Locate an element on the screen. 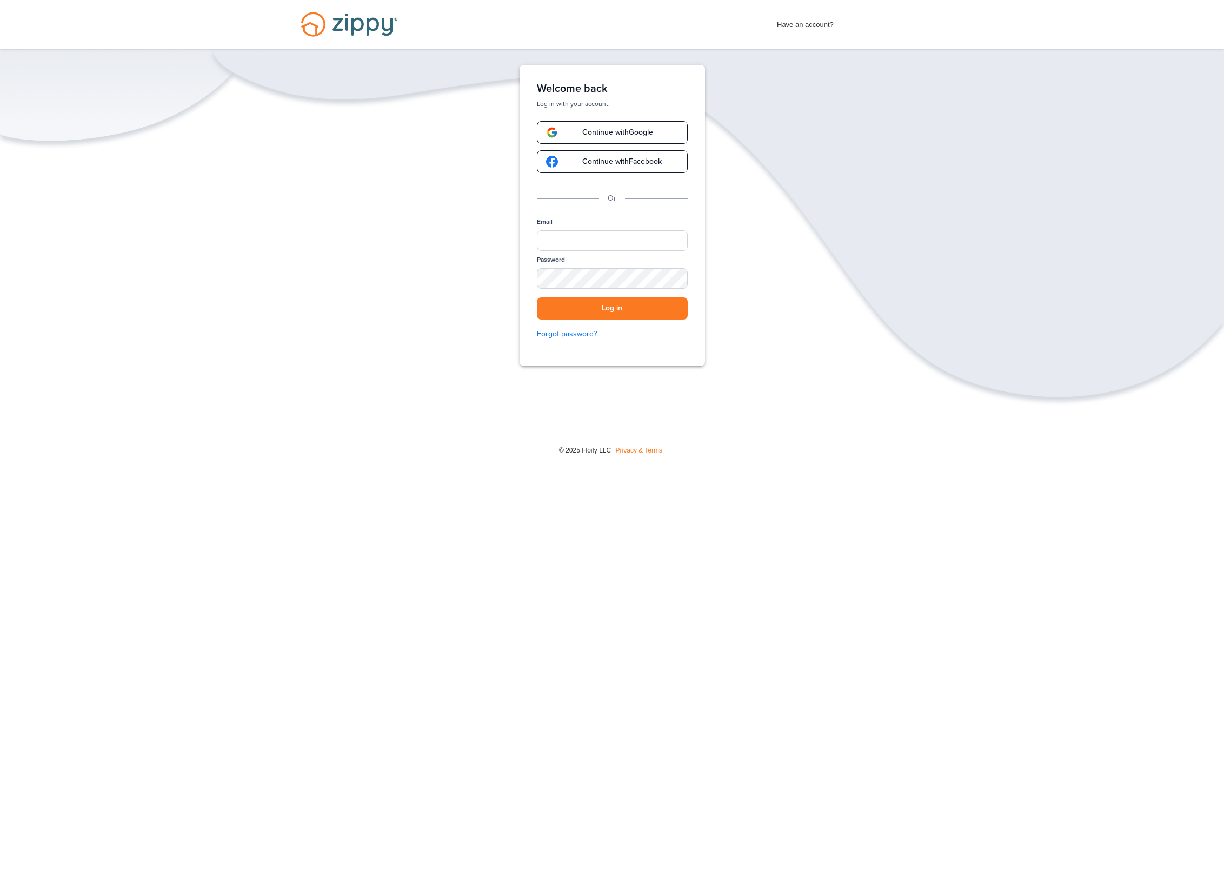  a: google-logoContinue withFacebook is located at coordinates (612, 162).